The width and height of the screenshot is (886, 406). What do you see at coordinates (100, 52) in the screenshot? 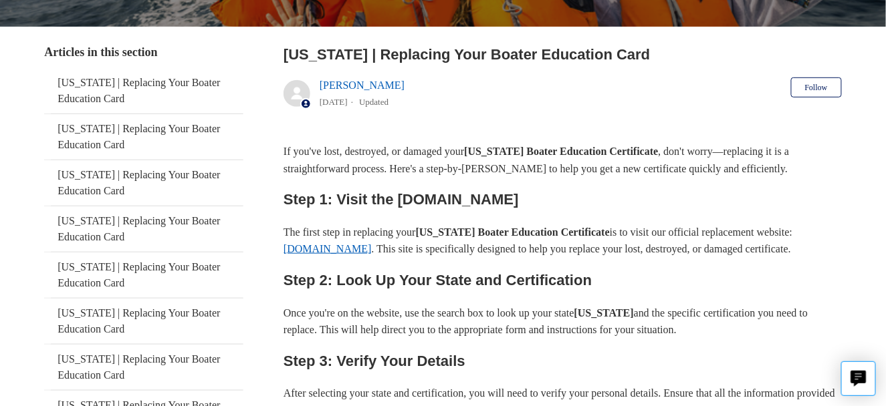
I see `span: Articles in this section` at bounding box center [100, 52].